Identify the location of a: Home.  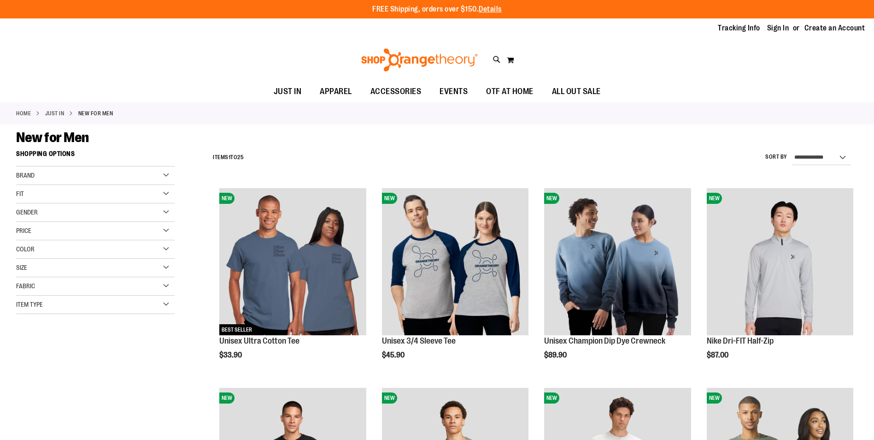
(24, 113).